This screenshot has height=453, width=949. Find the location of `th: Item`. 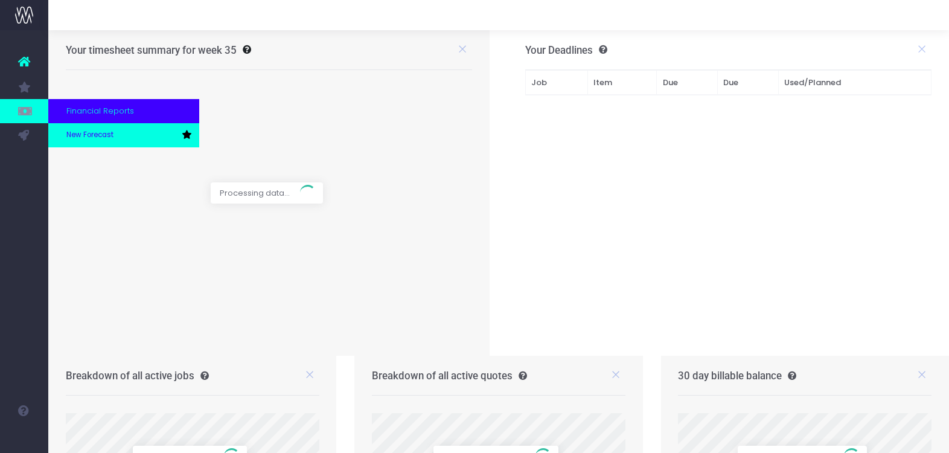

th: Item is located at coordinates (622, 83).